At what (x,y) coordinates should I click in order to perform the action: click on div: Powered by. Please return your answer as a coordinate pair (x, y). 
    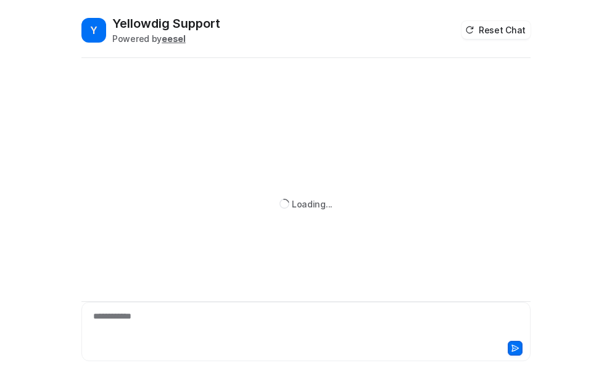
    Looking at the image, I should click on (166, 38).